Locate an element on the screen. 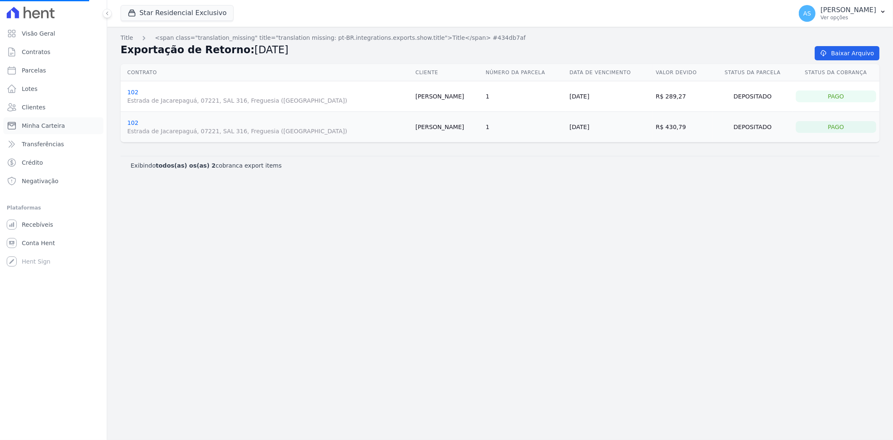 The height and width of the screenshot is (440, 893). span: Minha Carteira is located at coordinates (43, 126).